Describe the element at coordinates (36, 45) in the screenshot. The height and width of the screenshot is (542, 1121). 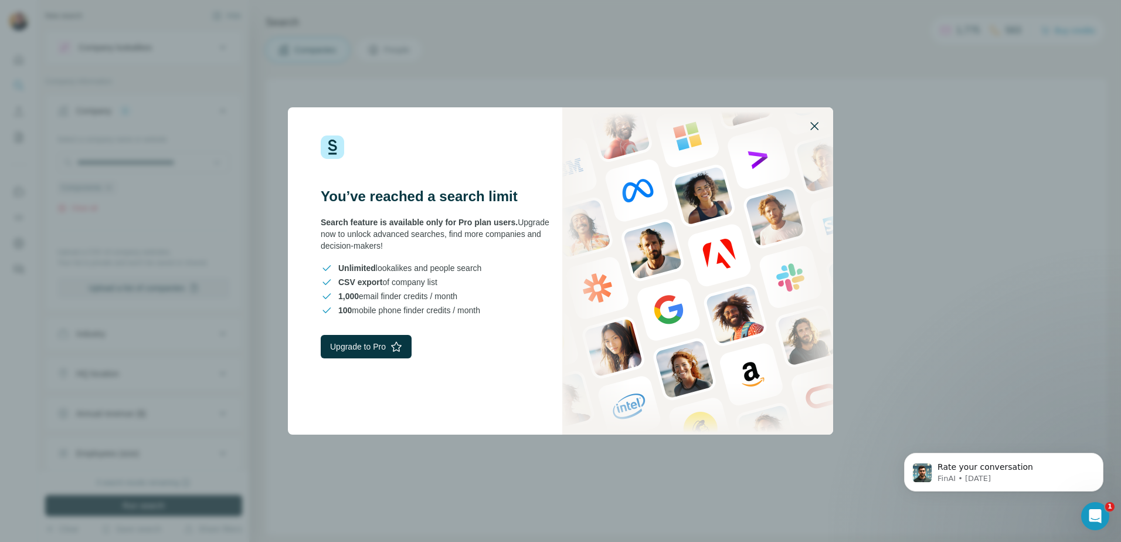
I see `img: Profile image for FinAI` at that location.